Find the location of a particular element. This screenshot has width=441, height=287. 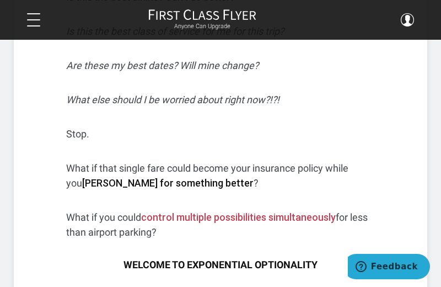

span: Feedback is located at coordinates (46, 13).